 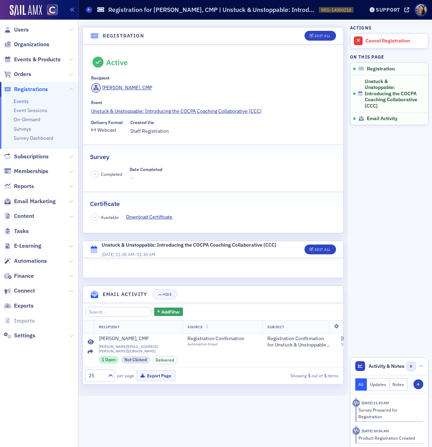 What do you see at coordinates (21, 231) in the screenshot?
I see `span: Tasks` at bounding box center [21, 231].